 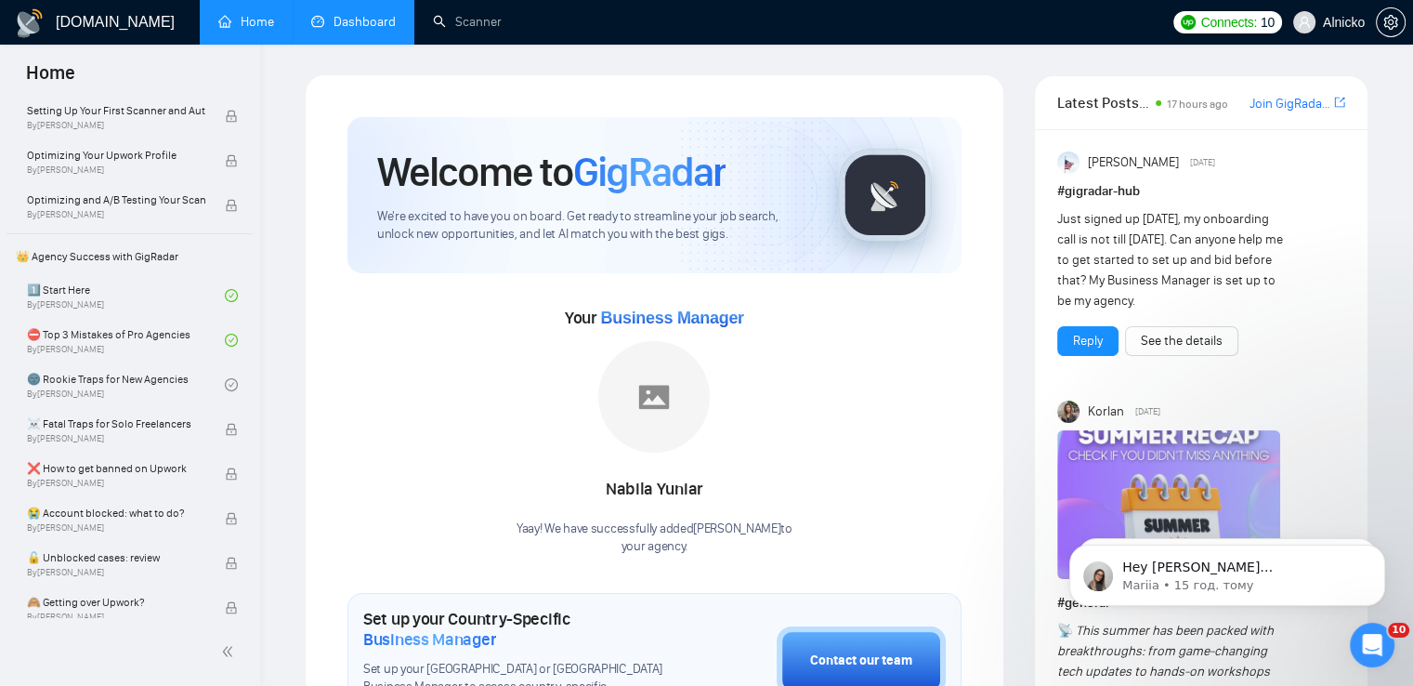 I want to click on img: Profile image for Mariia, so click(x=57, y=71).